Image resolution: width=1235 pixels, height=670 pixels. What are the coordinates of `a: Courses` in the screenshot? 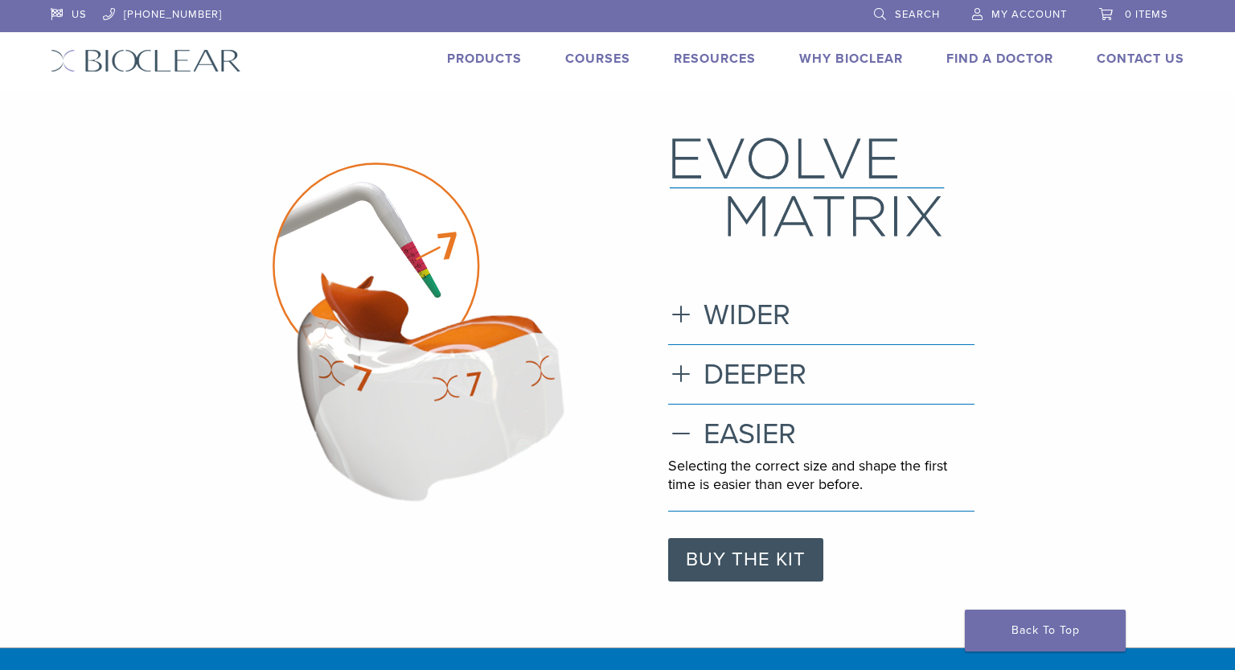 It's located at (597, 59).